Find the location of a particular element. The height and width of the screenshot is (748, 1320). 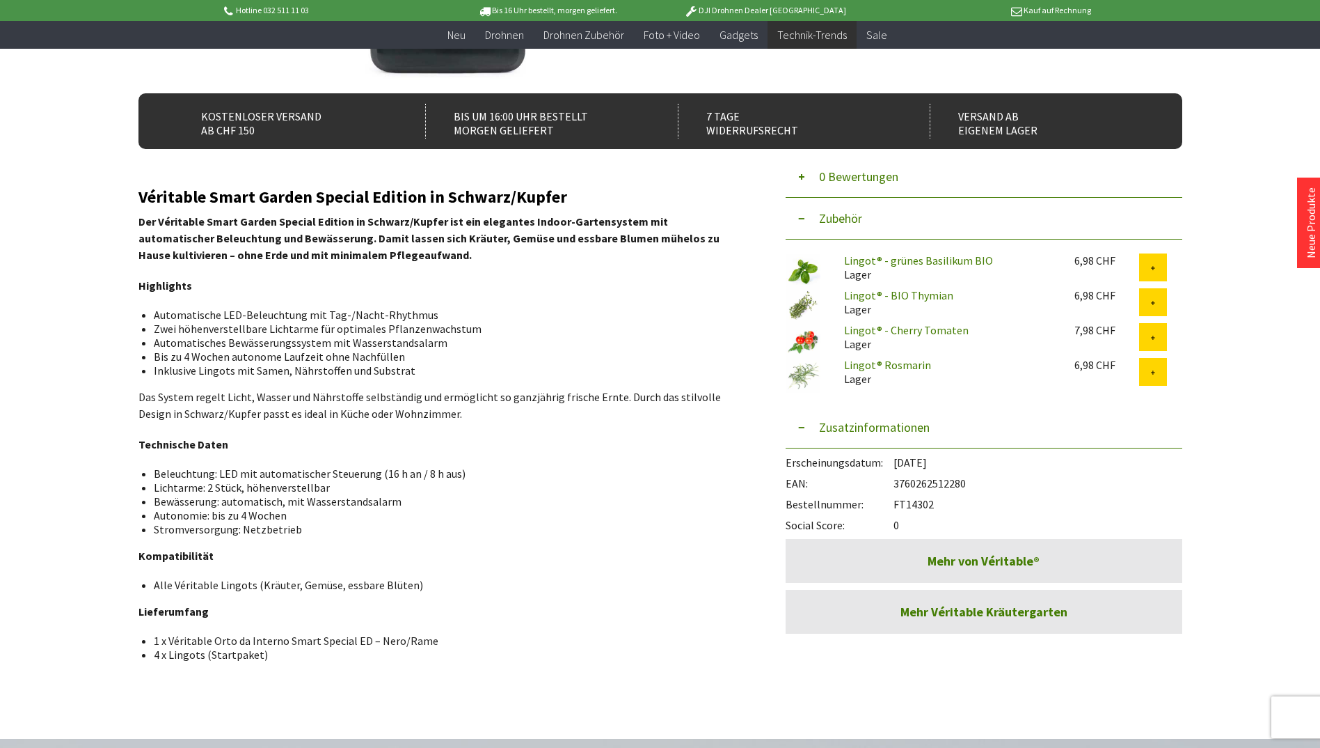

a: Technik-Trends is located at coordinates (812, 35).